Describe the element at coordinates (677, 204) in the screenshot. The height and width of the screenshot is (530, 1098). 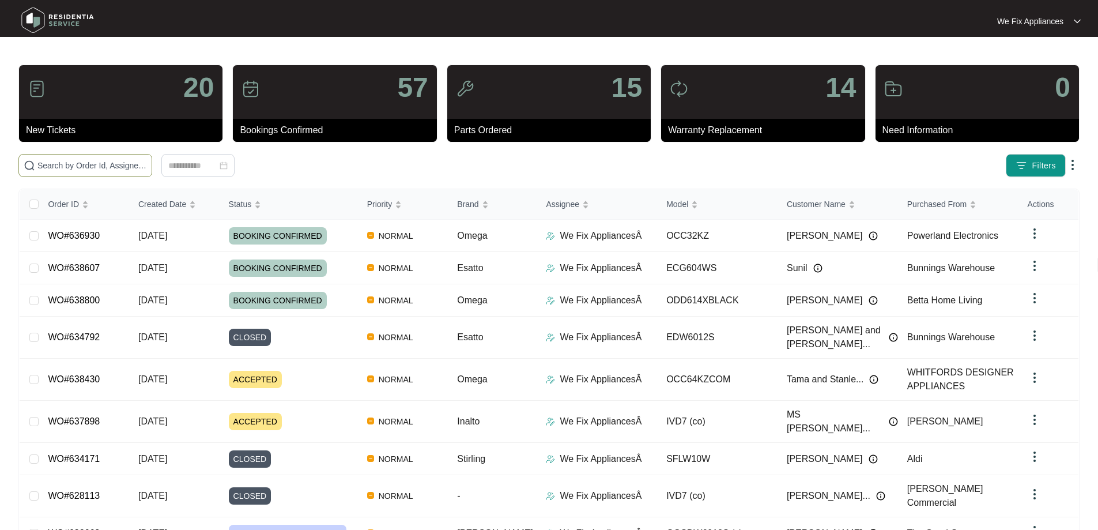
I see `span: Model` at that location.